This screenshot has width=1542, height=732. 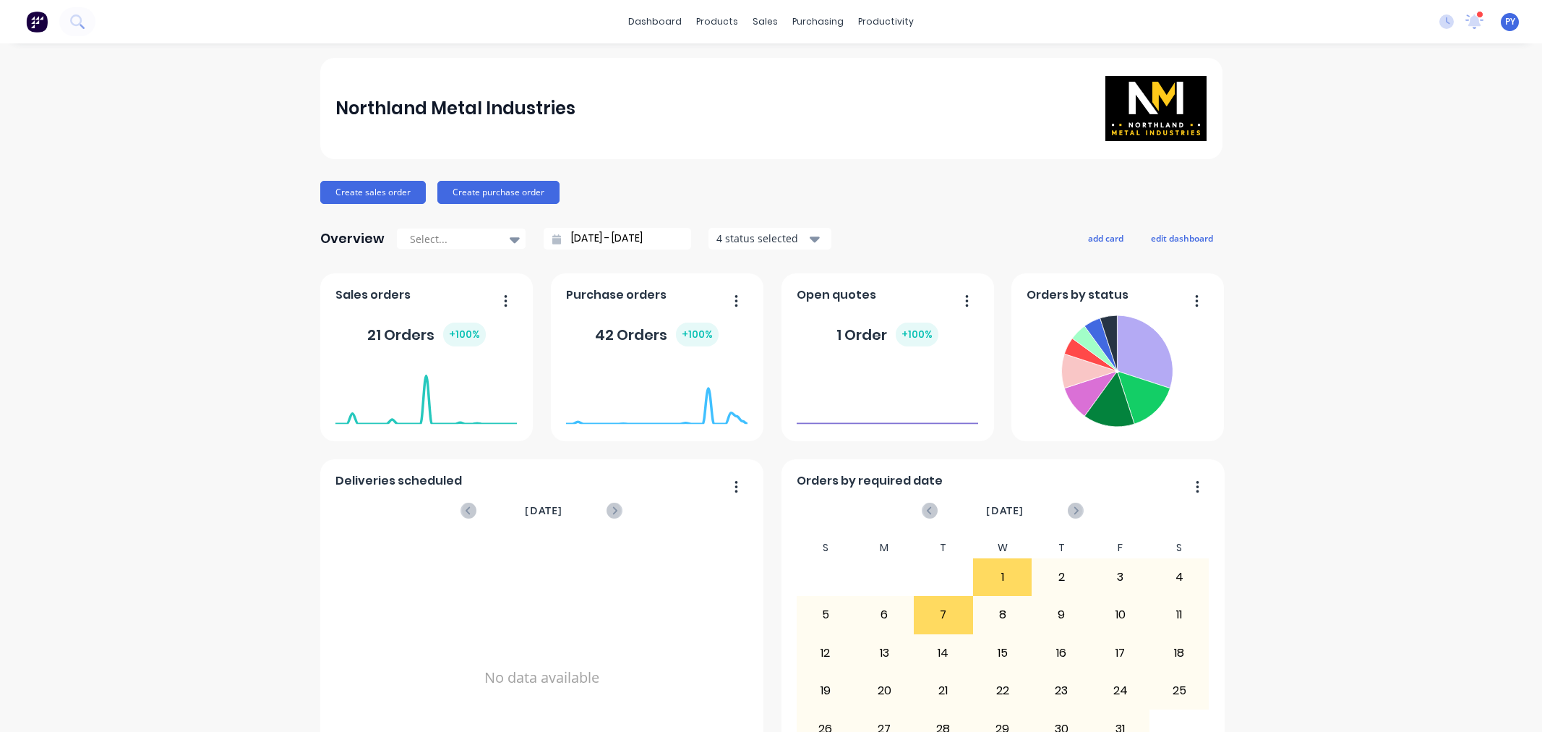 What do you see at coordinates (427, 334) in the screenshot?
I see `div: 21 Orders` at bounding box center [427, 334].